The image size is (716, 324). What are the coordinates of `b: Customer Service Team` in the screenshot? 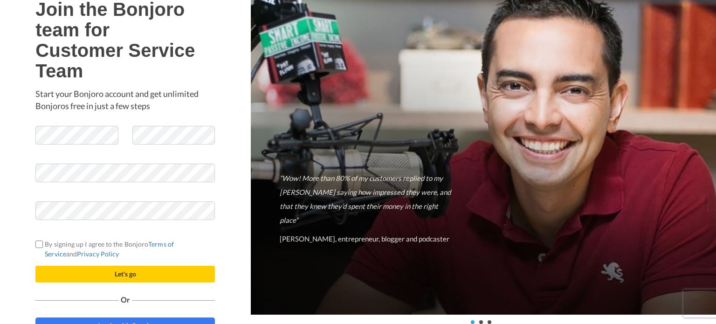 It's located at (115, 61).